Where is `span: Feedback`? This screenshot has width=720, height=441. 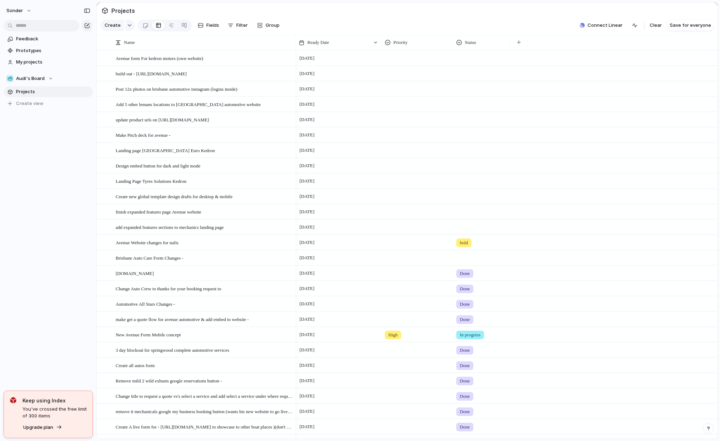
span: Feedback is located at coordinates (53, 39).